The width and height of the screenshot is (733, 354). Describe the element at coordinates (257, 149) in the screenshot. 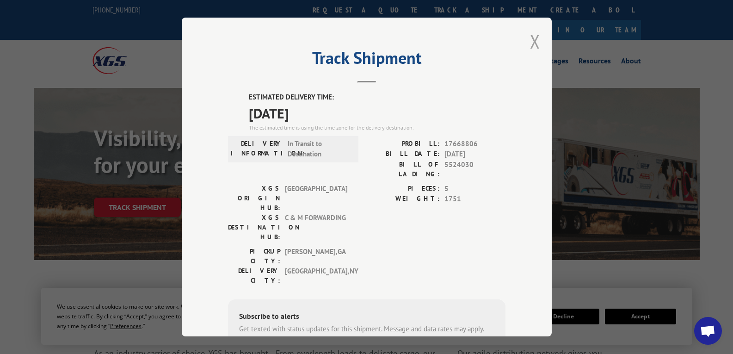

I see `label: DELIVERY INFORMATION:` at that location.